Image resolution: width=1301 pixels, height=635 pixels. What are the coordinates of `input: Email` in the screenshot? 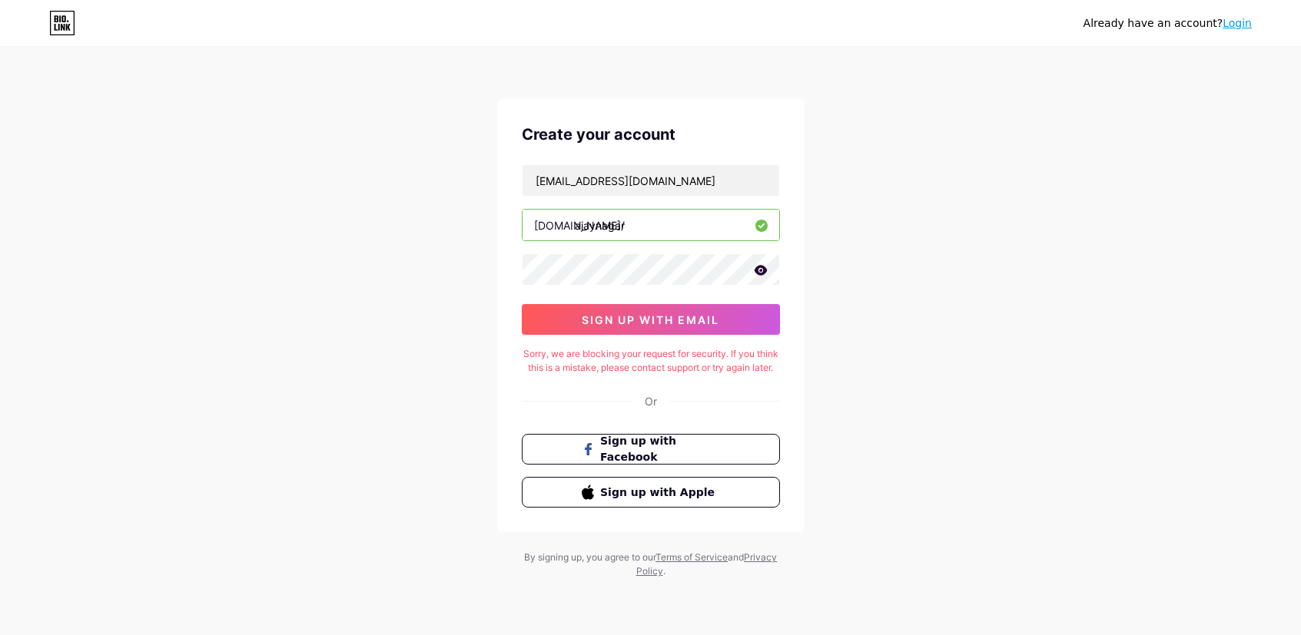 It's located at (651, 181).